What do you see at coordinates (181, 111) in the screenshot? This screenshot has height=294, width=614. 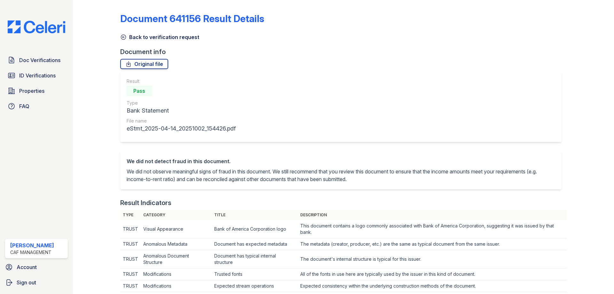 I see `div: Bank Statement` at bounding box center [181, 111].